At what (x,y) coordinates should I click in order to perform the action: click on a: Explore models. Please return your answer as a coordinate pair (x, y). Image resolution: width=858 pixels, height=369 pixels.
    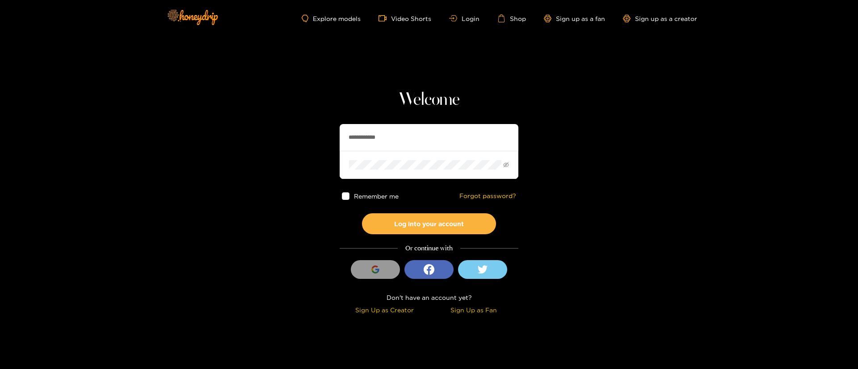
    Looking at the image, I should click on (331, 18).